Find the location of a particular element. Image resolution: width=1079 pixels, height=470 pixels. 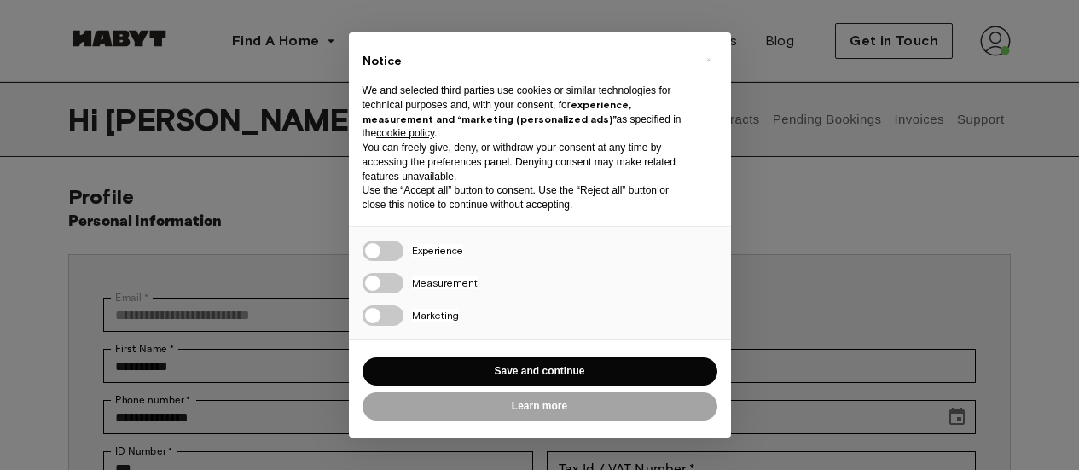

button: Learn more is located at coordinates (540, 406).